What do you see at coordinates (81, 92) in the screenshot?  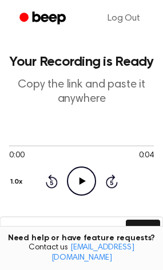 I see `p: Copy the link and paste it anywhere` at bounding box center [81, 92].